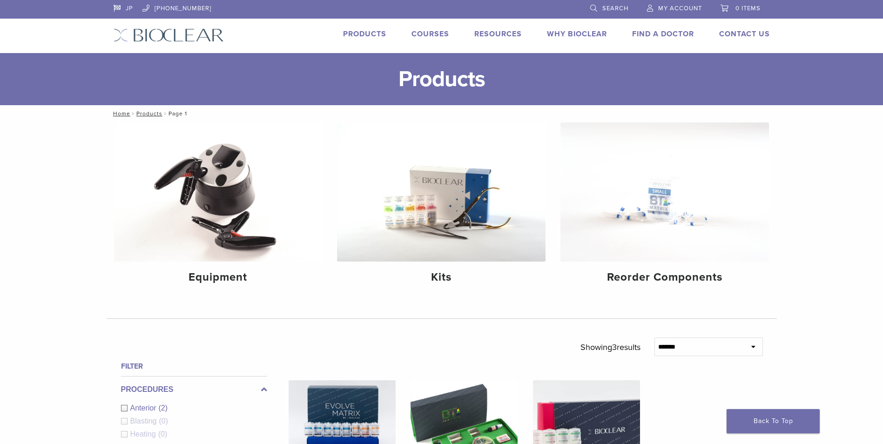 This screenshot has width=883, height=444. Describe the element at coordinates (120, 114) in the screenshot. I see `a: Home` at that location.